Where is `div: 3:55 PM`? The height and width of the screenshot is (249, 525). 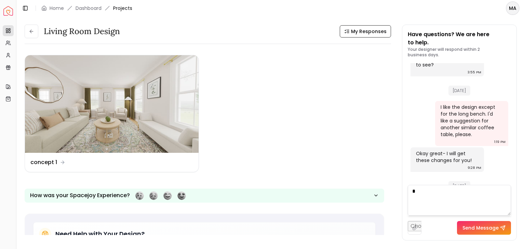
div: 3:55 PM is located at coordinates (474, 72).